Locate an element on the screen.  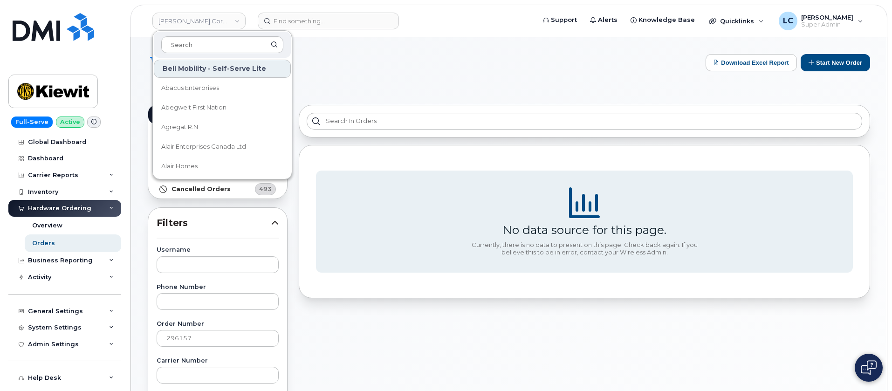
span: 493 is located at coordinates (265, 189).